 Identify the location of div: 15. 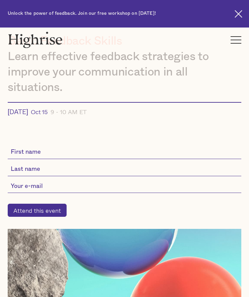
(45, 112).